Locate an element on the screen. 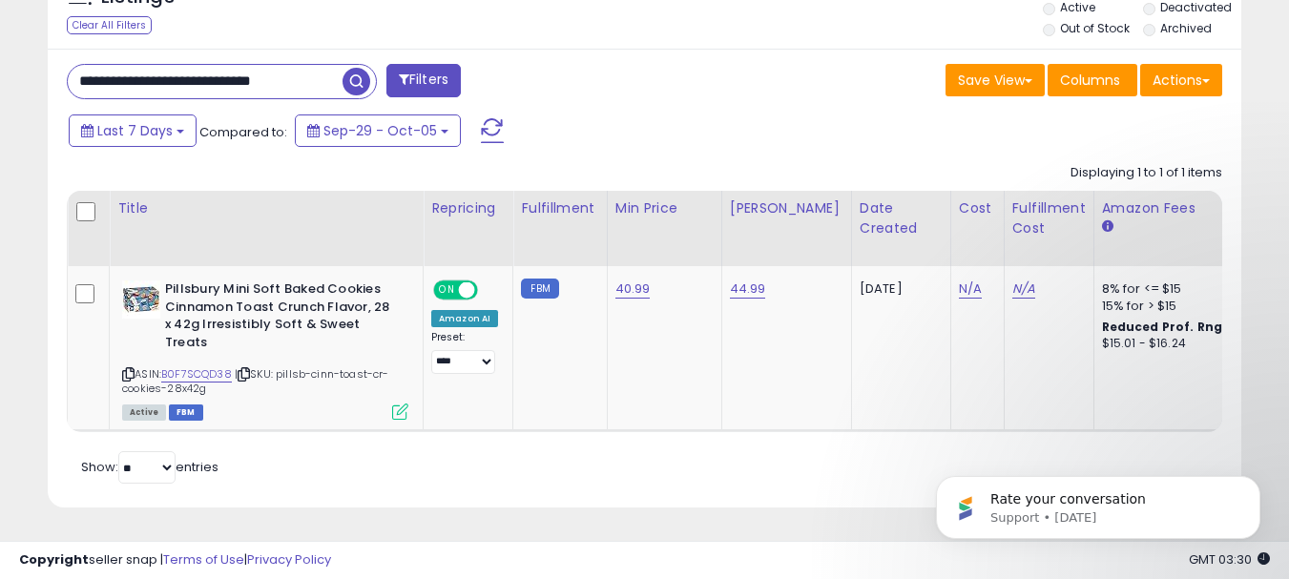  label: Out of Stock is located at coordinates (1095, 28).